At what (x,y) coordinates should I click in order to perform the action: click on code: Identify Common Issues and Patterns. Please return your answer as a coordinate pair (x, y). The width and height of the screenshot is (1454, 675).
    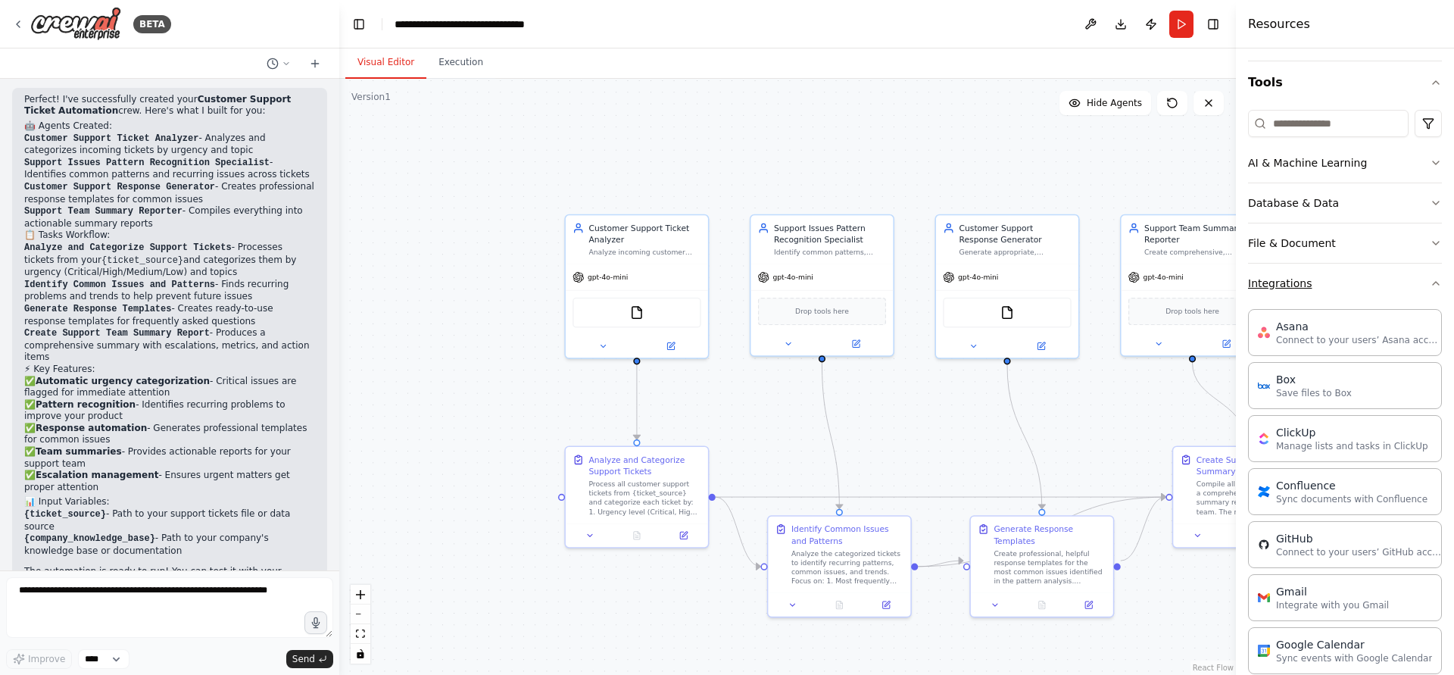
    Looking at the image, I should click on (120, 285).